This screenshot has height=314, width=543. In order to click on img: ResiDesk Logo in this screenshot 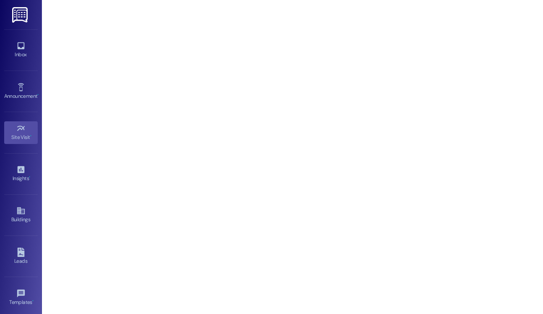, I will do `click(21, 15)`.